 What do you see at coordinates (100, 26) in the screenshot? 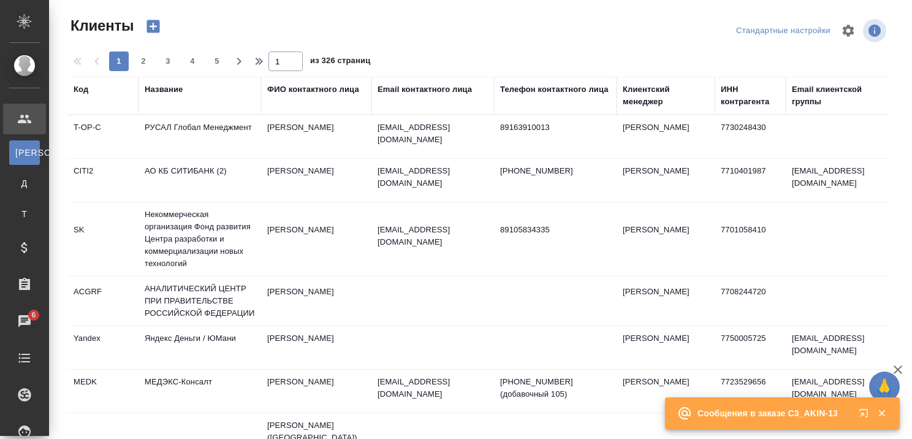
I see `span: Клиенты` at bounding box center [100, 26].